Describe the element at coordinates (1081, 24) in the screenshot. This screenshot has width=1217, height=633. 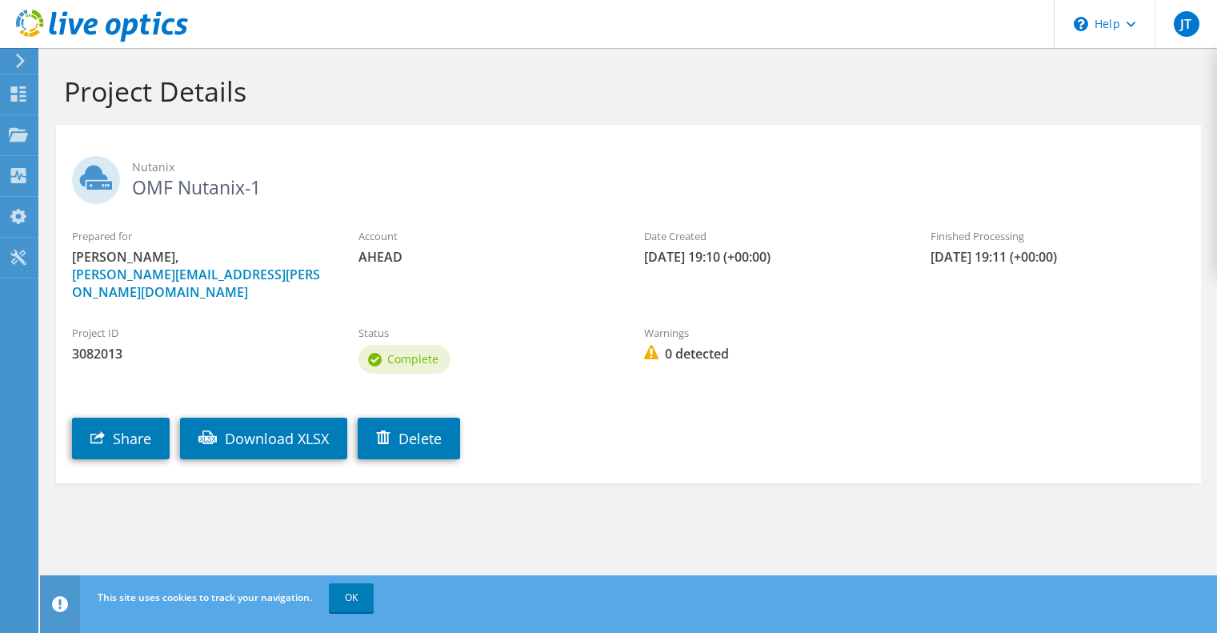
I see `svg: \n` at that location.